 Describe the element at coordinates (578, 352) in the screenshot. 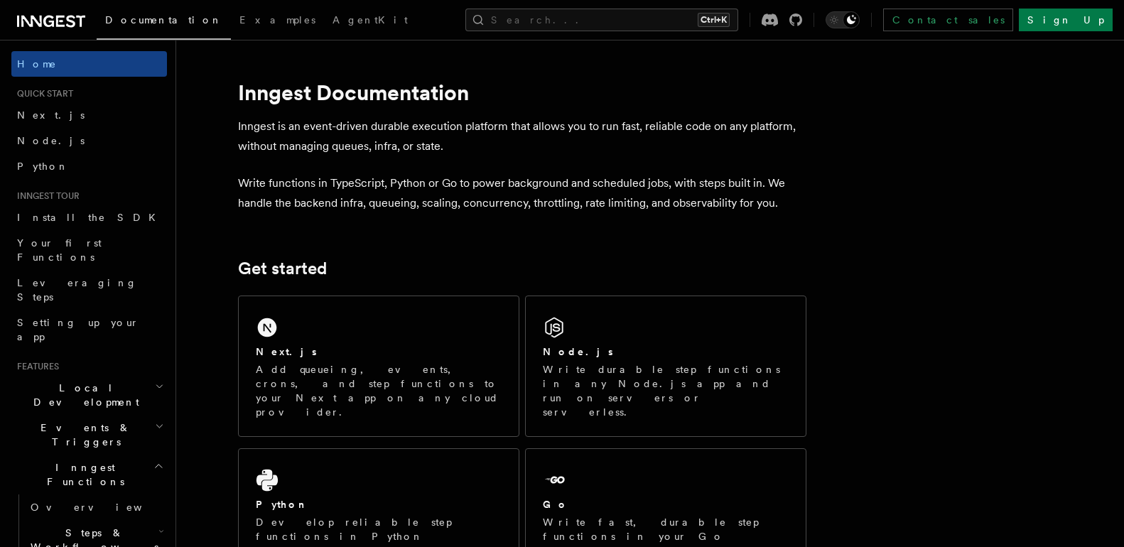

I see `h2: Node.js` at that location.